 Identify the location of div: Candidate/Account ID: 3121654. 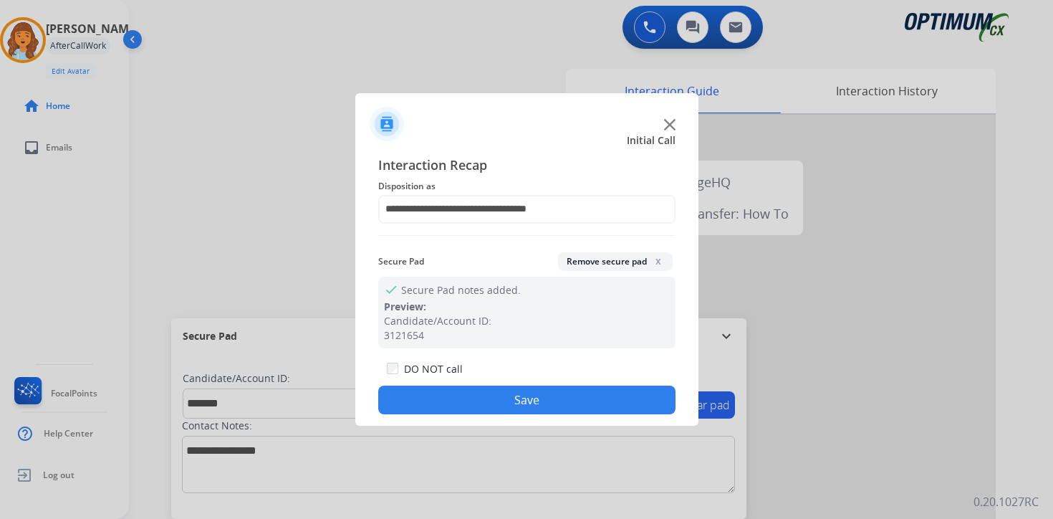
(527, 328).